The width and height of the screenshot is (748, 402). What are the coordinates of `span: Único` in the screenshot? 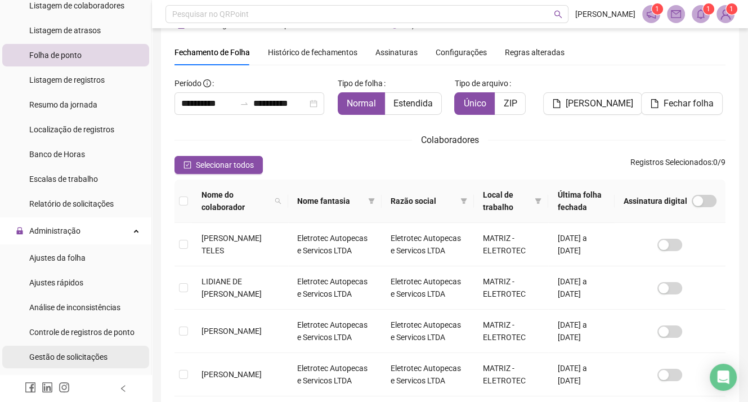 It's located at (474, 103).